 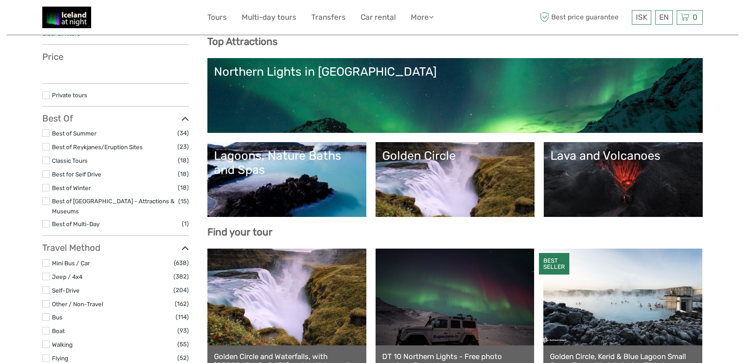 What do you see at coordinates (181, 290) in the screenshot?
I see `span: (204)` at bounding box center [181, 290].